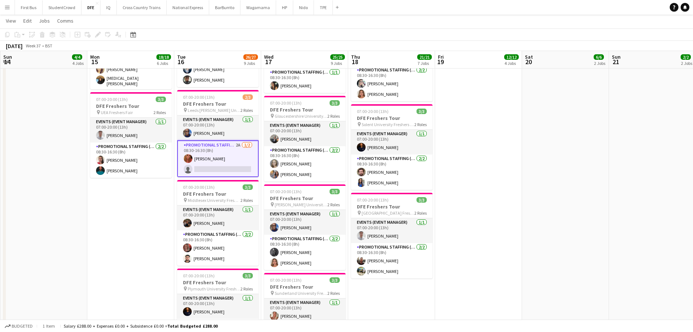 This screenshot has height=332, width=693. Describe the element at coordinates (258, 7) in the screenshot. I see `button: Wagamama` at that location.